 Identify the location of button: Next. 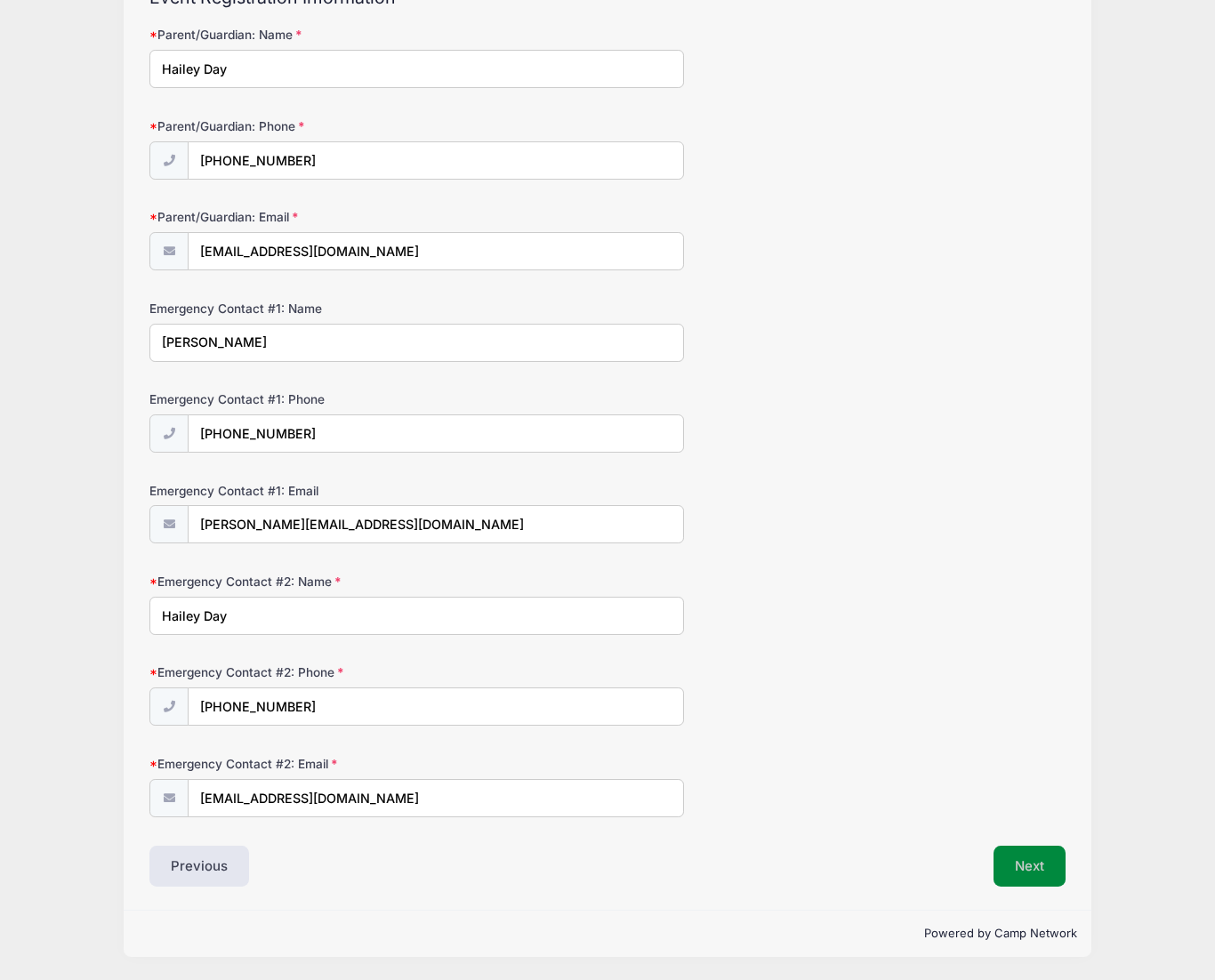
(1029, 866).